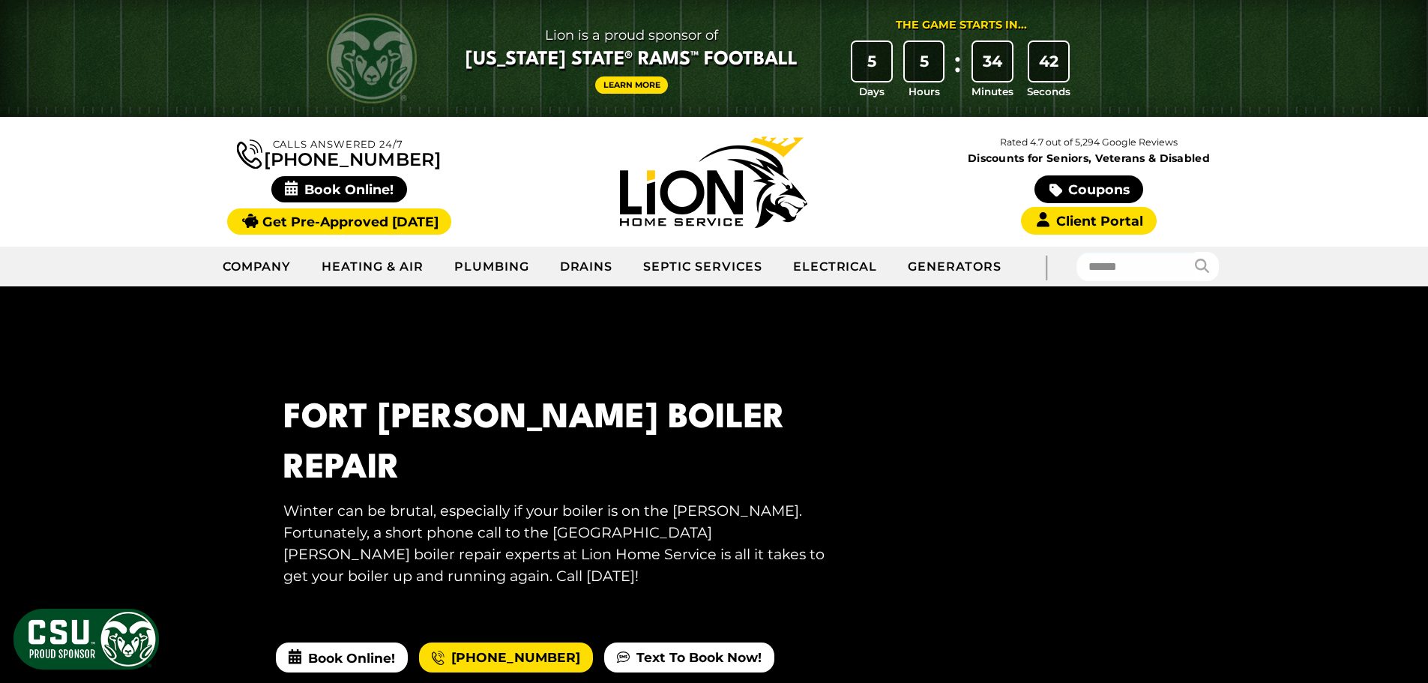 The image size is (1428, 683). What do you see at coordinates (632, 85) in the screenshot?
I see `a: Learn More` at bounding box center [632, 85].